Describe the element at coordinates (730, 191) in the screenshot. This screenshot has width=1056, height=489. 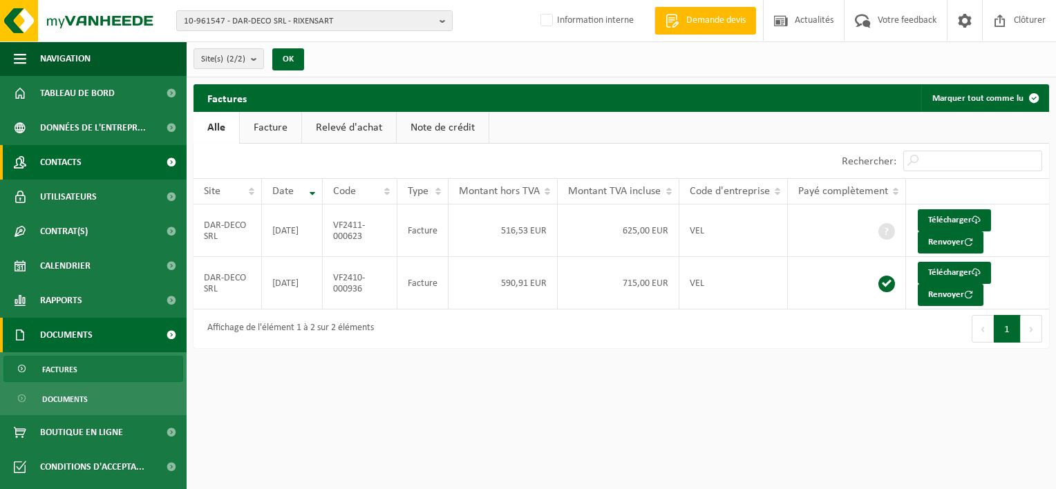
I see `span: Code d'entreprise` at that location.